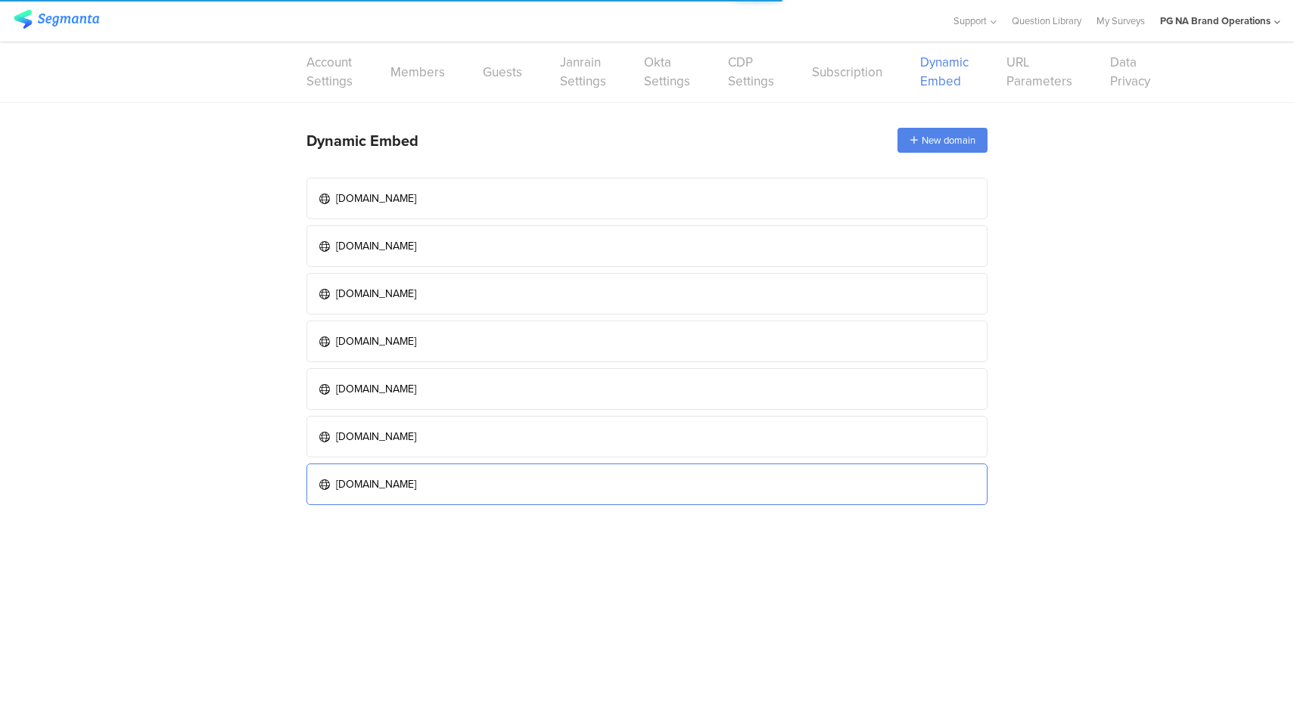 The width and height of the screenshot is (1294, 716). Describe the element at coordinates (667, 72) in the screenshot. I see `a: Okta Settings` at that location.